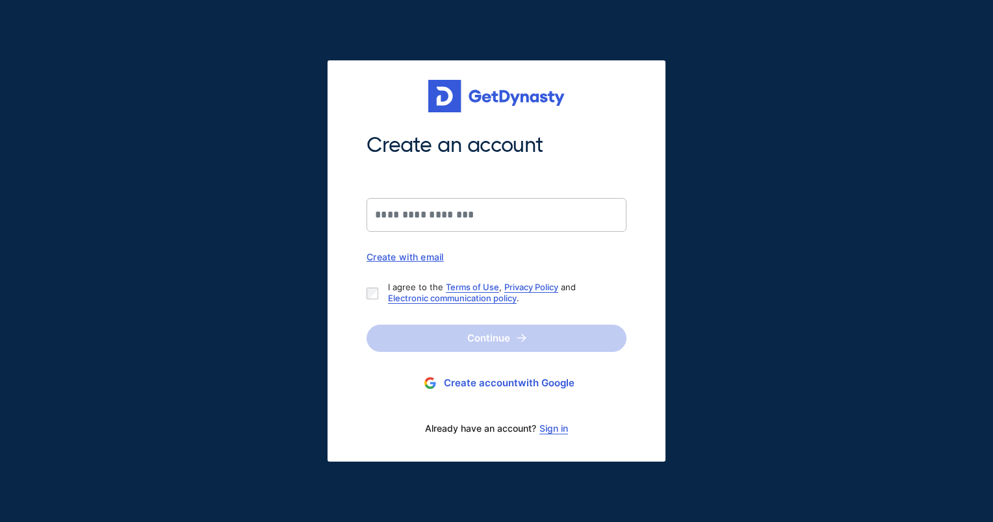 This screenshot has width=993, height=522. I want to click on button: Create accountwith Google, so click(496, 383).